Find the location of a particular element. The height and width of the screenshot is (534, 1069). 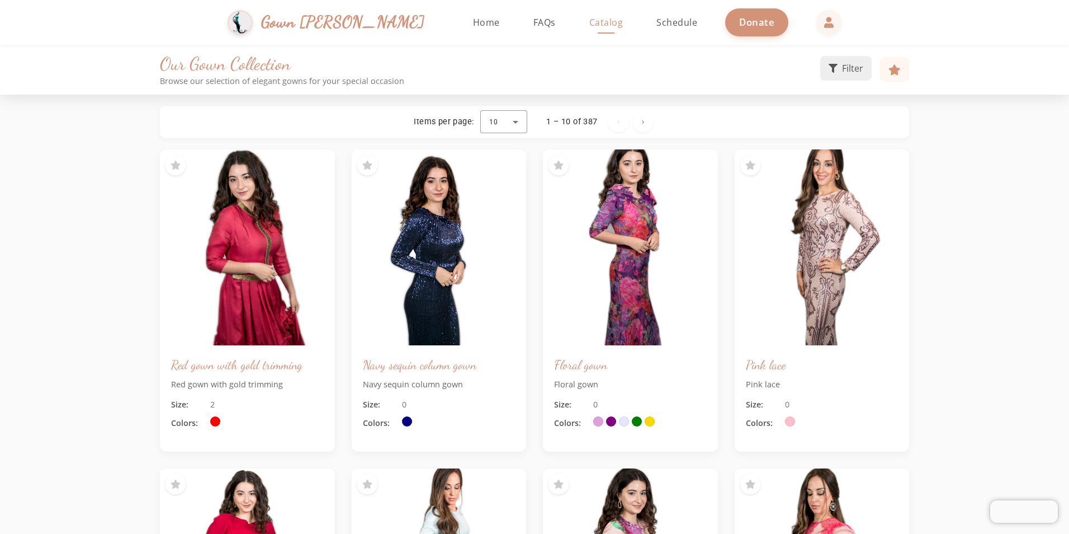

span: 2 is located at coordinates (213, 404).